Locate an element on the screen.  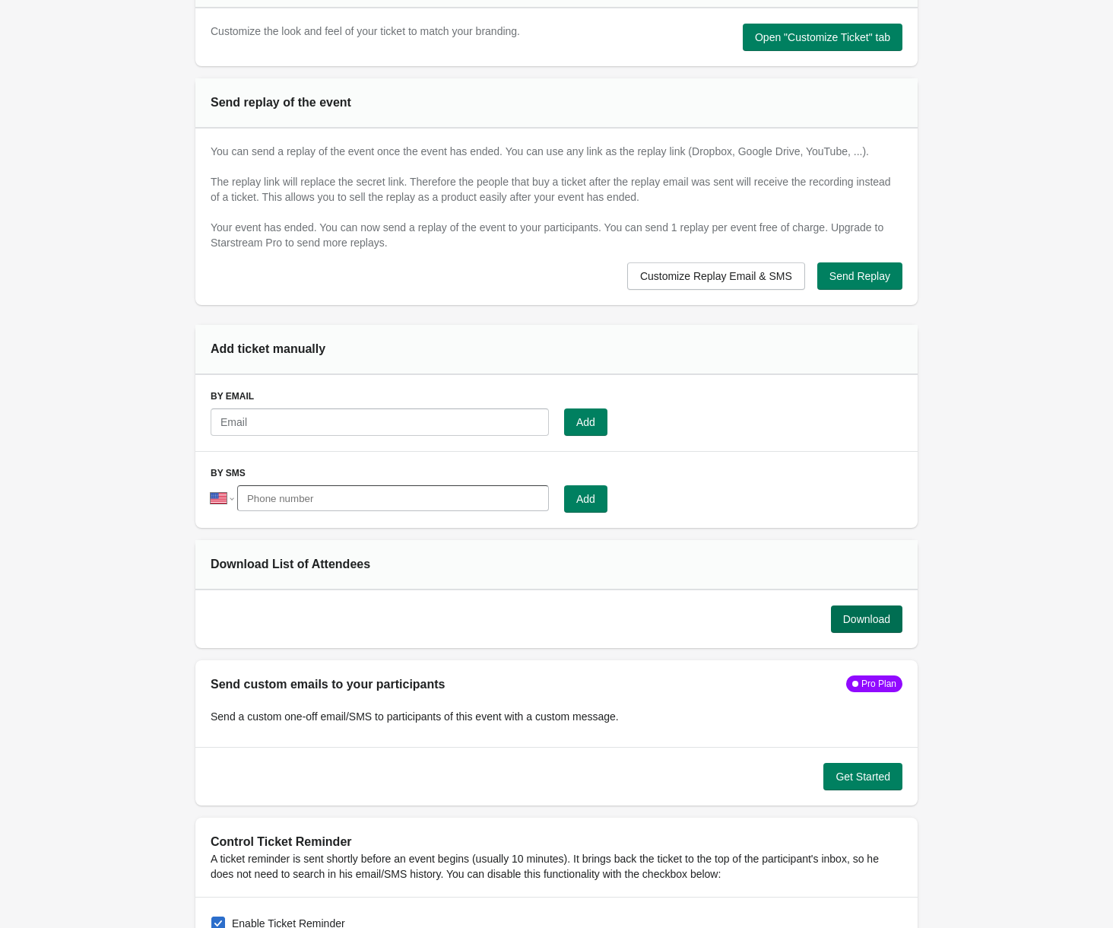
span: Customize Replay Email & SMS is located at coordinates (716, 276).